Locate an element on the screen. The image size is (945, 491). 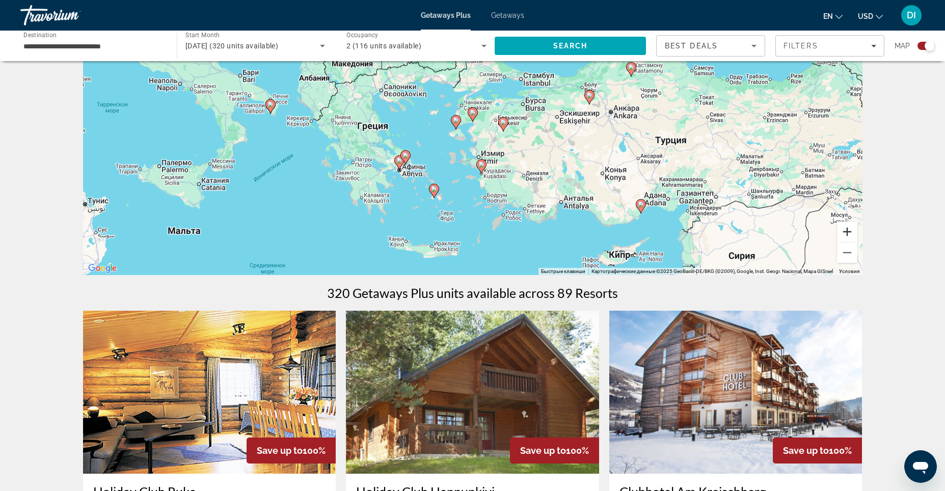
a: Условия (ссылка откроется в новой вкладке) is located at coordinates (849, 271).